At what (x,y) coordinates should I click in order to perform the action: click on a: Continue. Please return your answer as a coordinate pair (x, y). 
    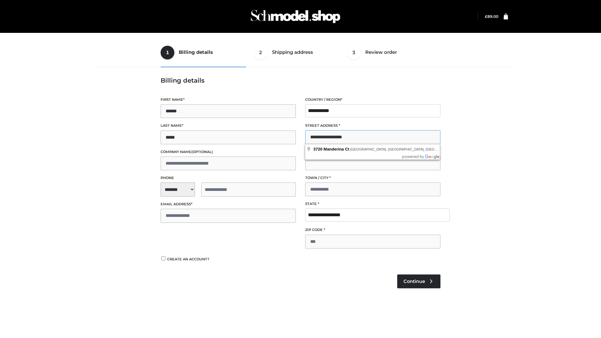
    Looking at the image, I should click on (419, 282).